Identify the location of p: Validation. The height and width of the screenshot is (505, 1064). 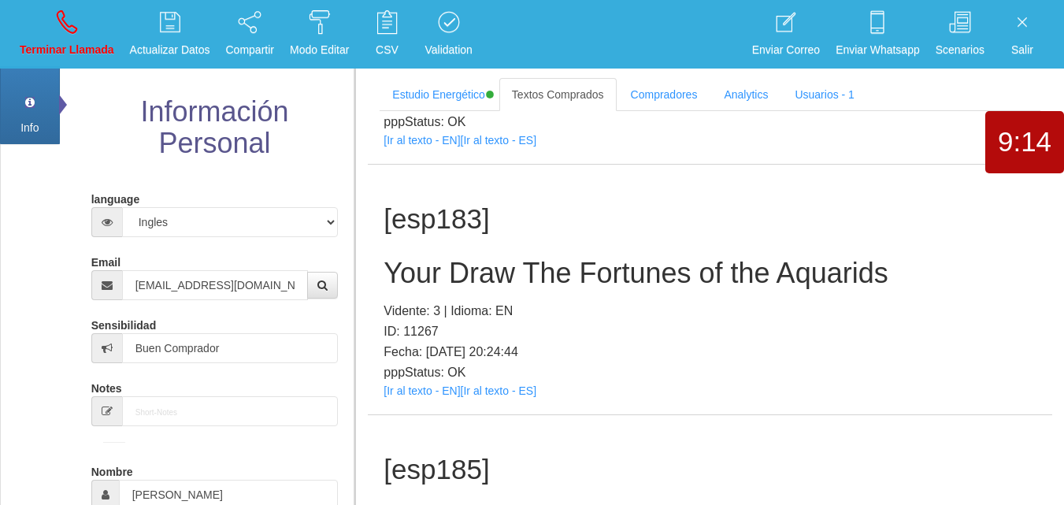
(448, 50).